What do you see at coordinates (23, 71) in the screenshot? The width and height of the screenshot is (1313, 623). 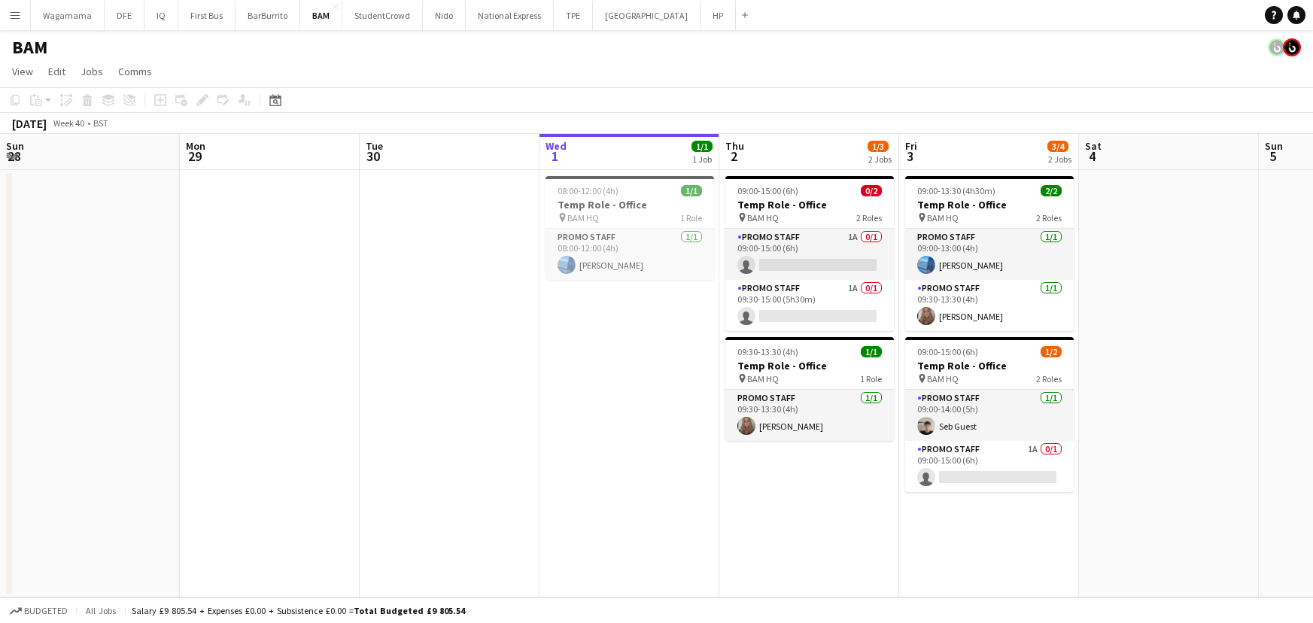 I see `span: View` at bounding box center [23, 71].